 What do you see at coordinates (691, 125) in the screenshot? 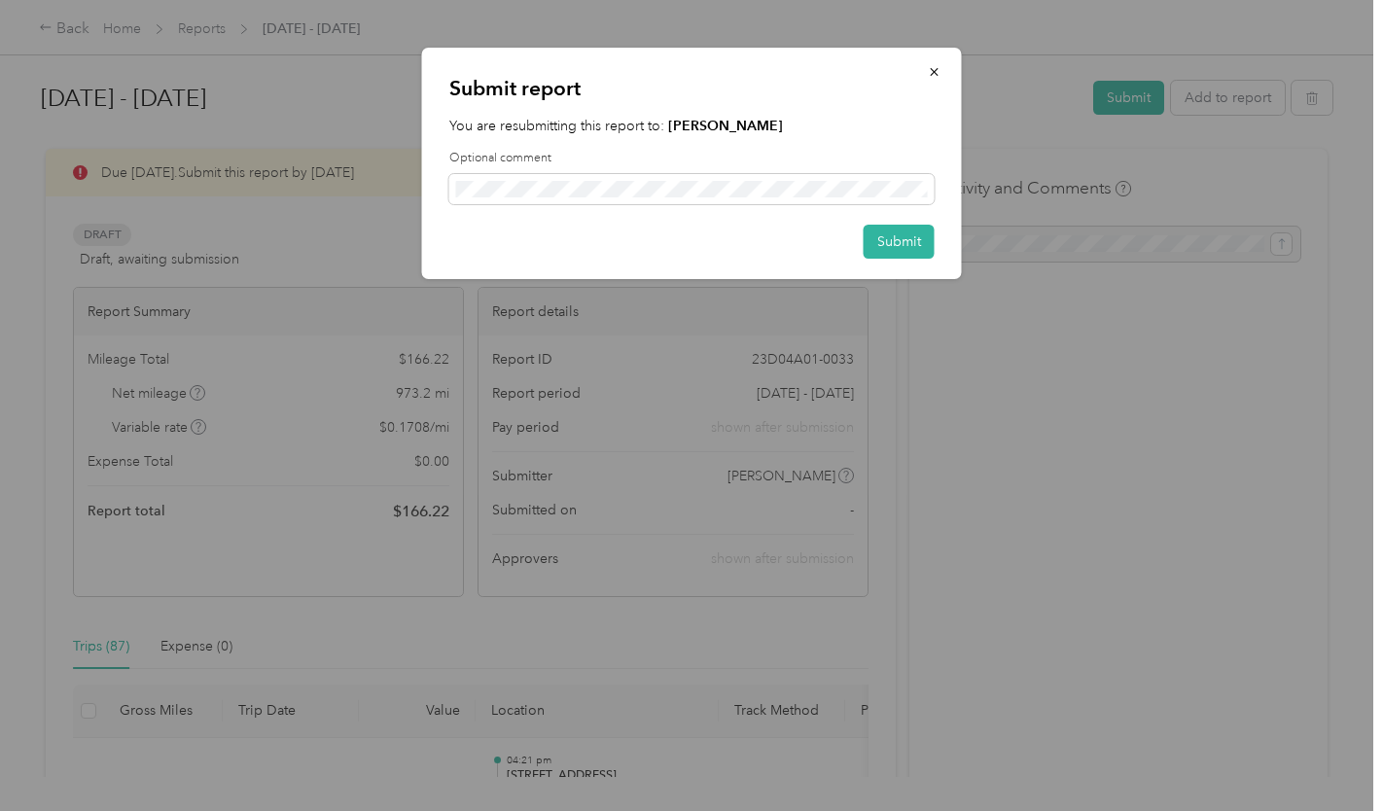
I see `p: You are resubmitting this report to:` at bounding box center [691, 125].